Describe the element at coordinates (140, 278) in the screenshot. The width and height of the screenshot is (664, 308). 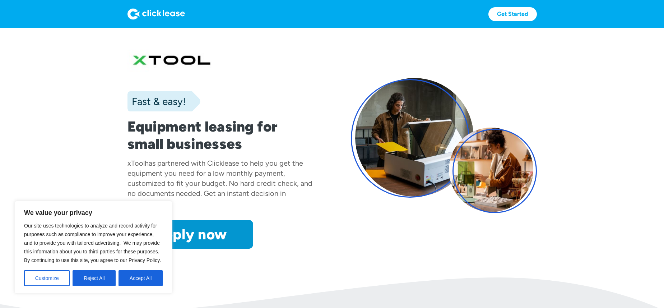
I see `button: Accept All` at that location.